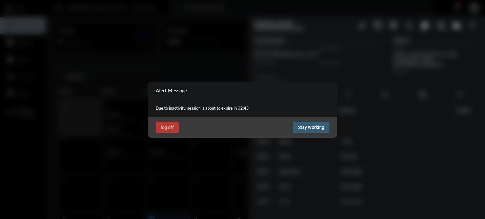  Describe the element at coordinates (311, 127) in the screenshot. I see `button: Stay Working` at that location.